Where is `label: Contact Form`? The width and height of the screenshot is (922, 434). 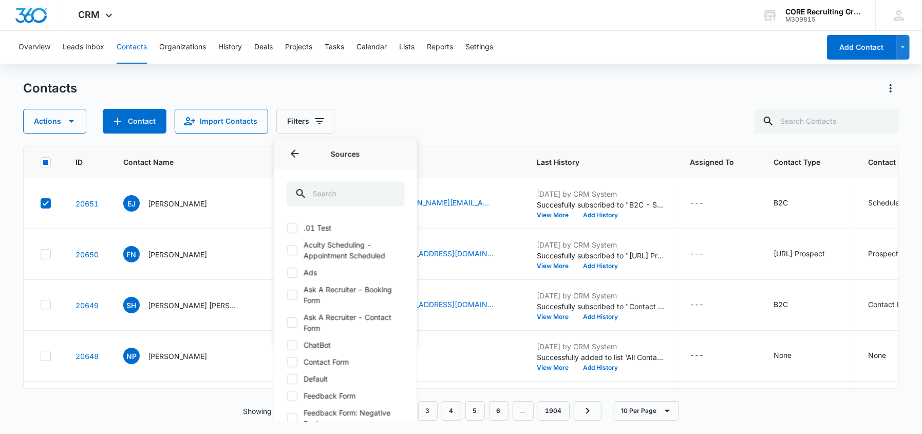 label: Contact Form is located at coordinates (346, 361).